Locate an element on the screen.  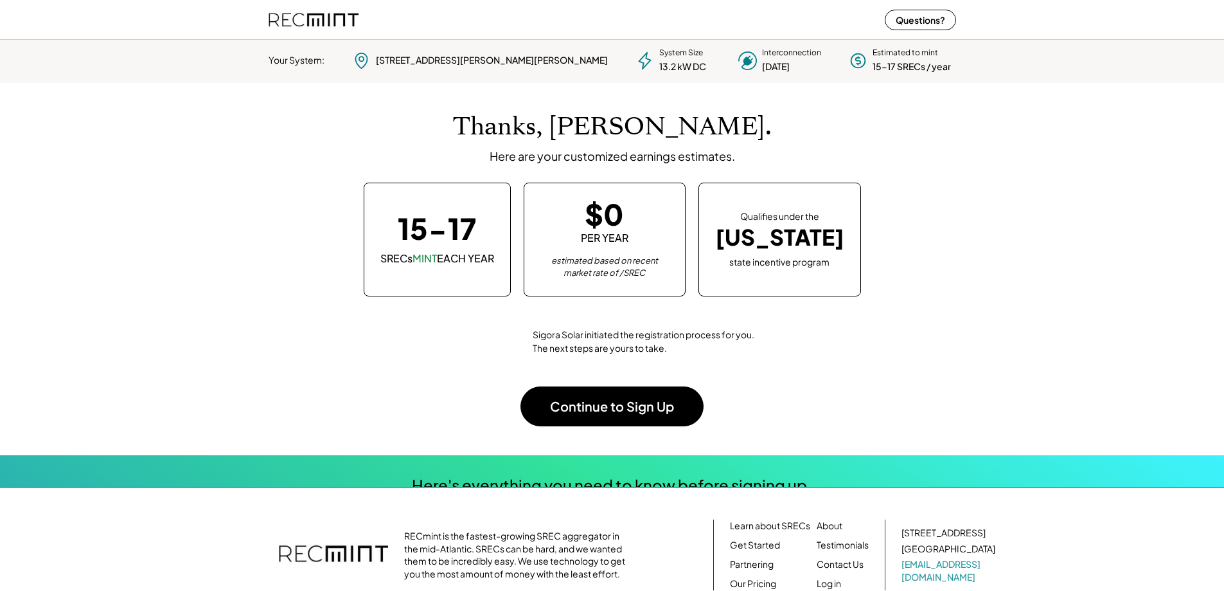
div: Estimated to mint is located at coordinates (905, 53).